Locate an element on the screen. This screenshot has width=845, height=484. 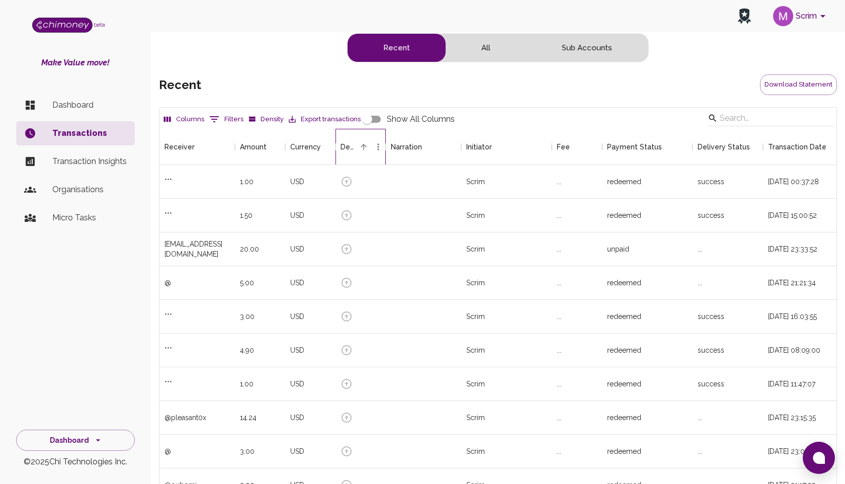
img: avatar is located at coordinates (783, 16).